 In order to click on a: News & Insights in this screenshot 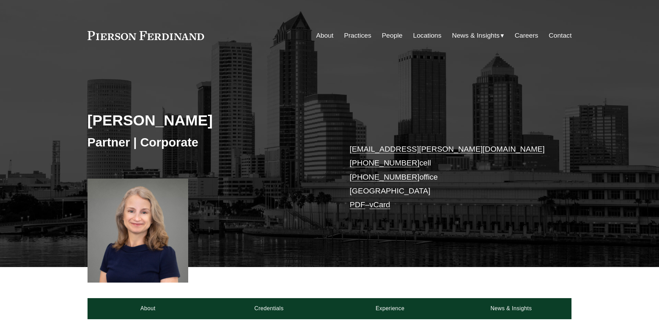, I will do `click(511, 309)`.